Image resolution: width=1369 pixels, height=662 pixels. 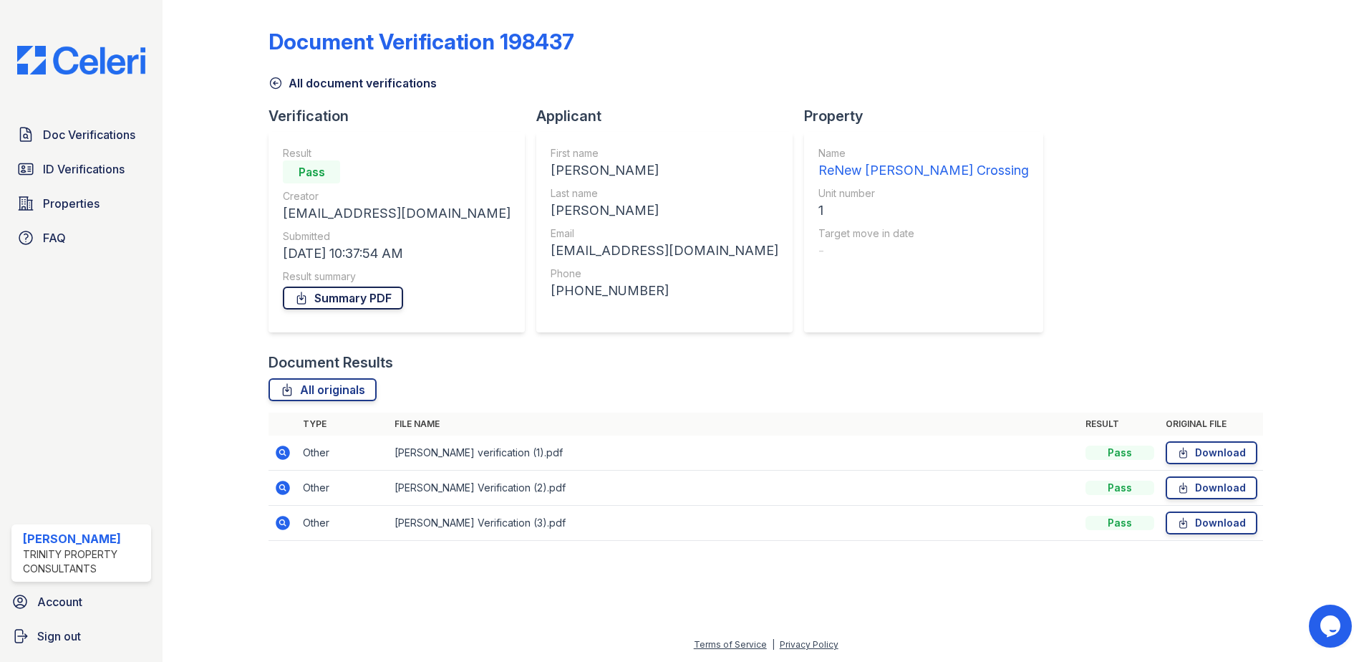 I want to click on a: ID Verifications, so click(x=81, y=169).